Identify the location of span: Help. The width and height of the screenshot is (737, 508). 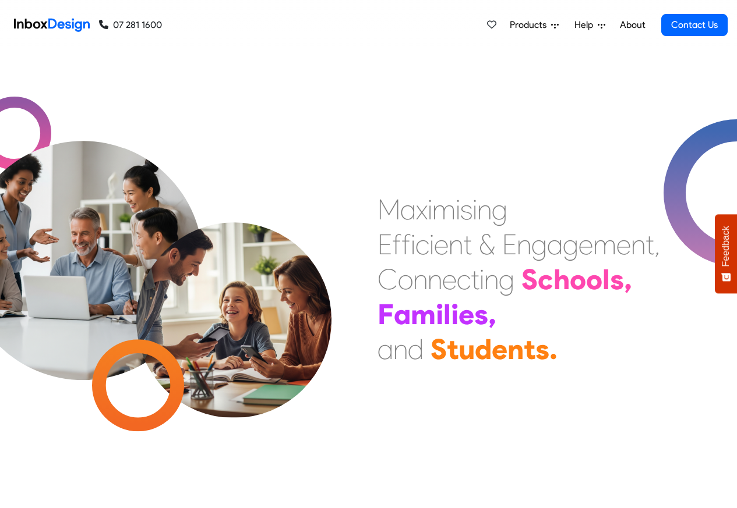
(586, 25).